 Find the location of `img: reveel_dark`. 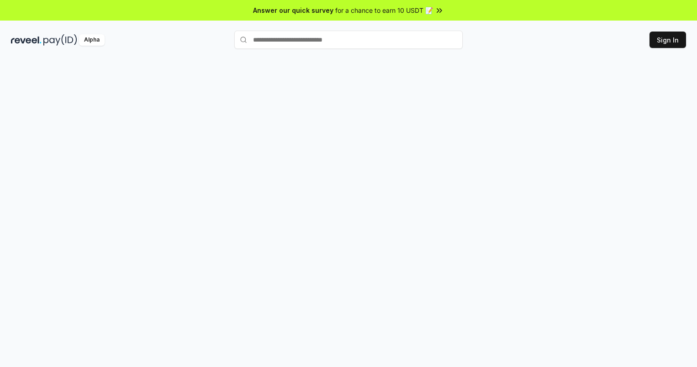

img: reveel_dark is located at coordinates (26, 40).